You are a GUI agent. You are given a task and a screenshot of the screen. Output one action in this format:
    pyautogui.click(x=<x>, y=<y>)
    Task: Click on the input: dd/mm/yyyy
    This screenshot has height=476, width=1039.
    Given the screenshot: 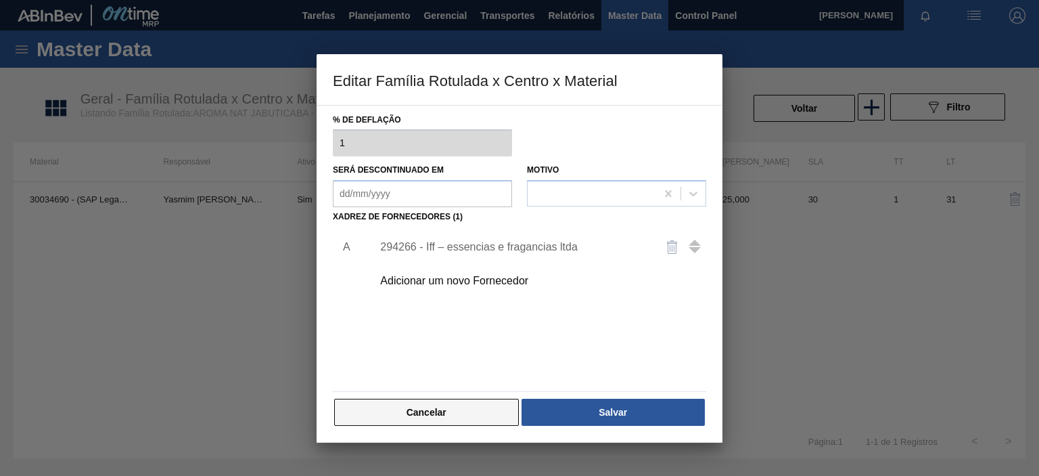 What is the action you would take?
    pyautogui.click(x=422, y=193)
    